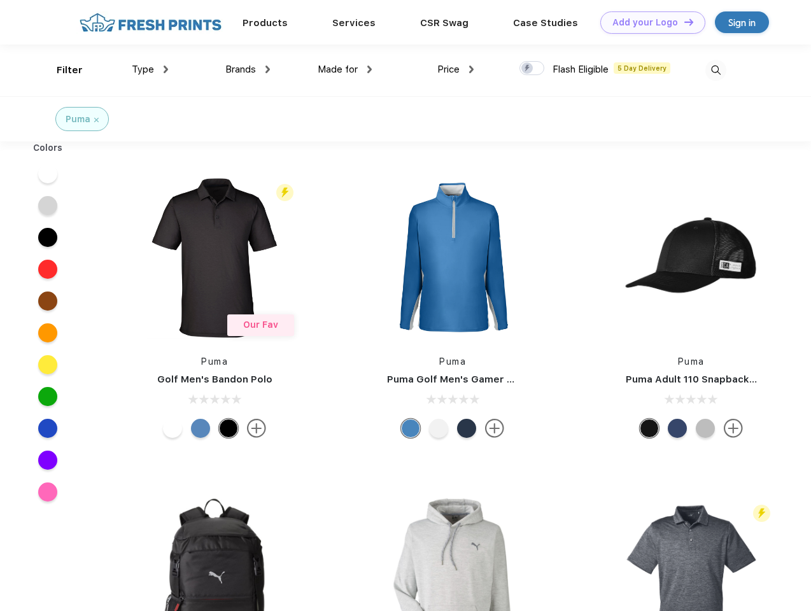 Image resolution: width=811 pixels, height=611 pixels. What do you see at coordinates (581, 69) in the screenshot?
I see `span: Flash Eligible` at bounding box center [581, 69].